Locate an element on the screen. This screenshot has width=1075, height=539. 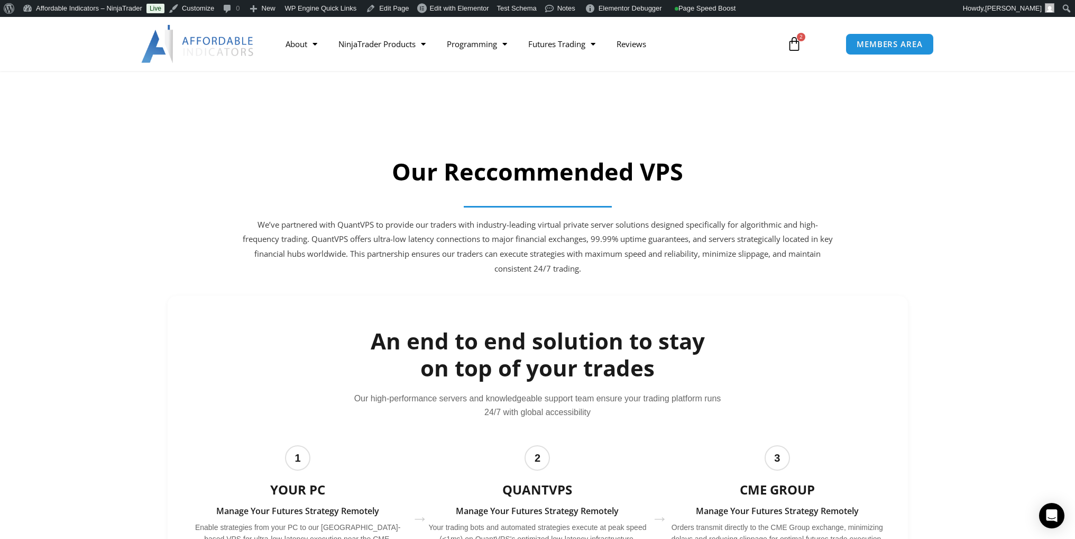
a: Programming is located at coordinates (477, 44).